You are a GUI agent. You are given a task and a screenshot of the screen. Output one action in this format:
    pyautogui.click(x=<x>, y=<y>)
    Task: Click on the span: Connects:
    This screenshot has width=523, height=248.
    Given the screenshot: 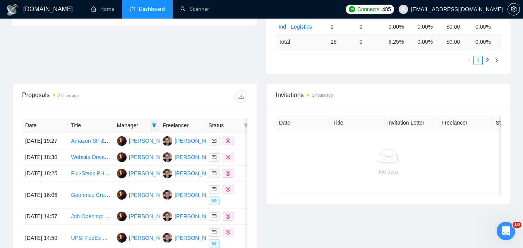 What is the action you would take?
    pyautogui.click(x=369, y=9)
    